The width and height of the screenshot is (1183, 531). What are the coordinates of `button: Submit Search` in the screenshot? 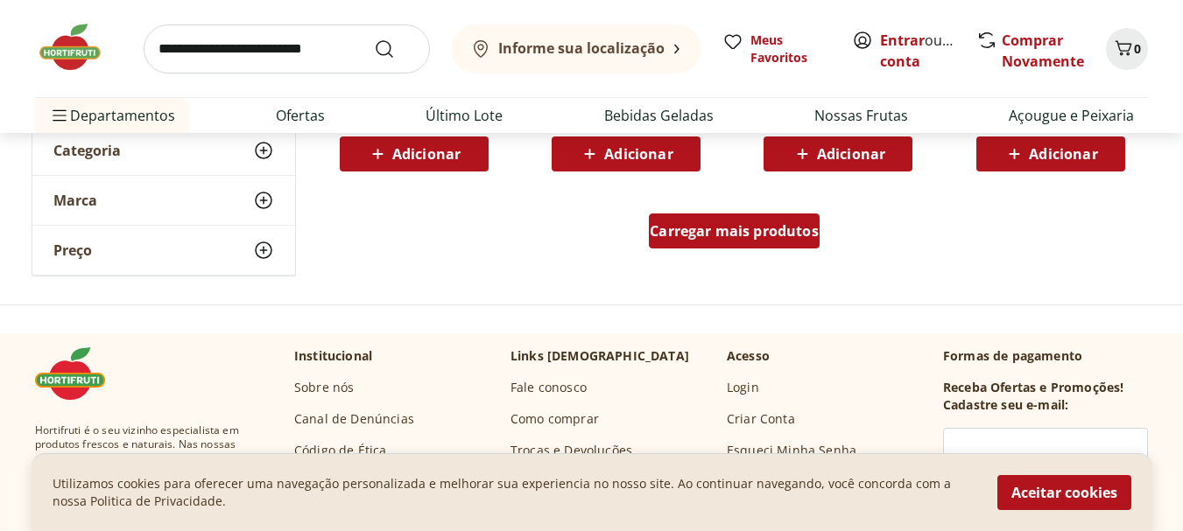 It's located at (395, 49).